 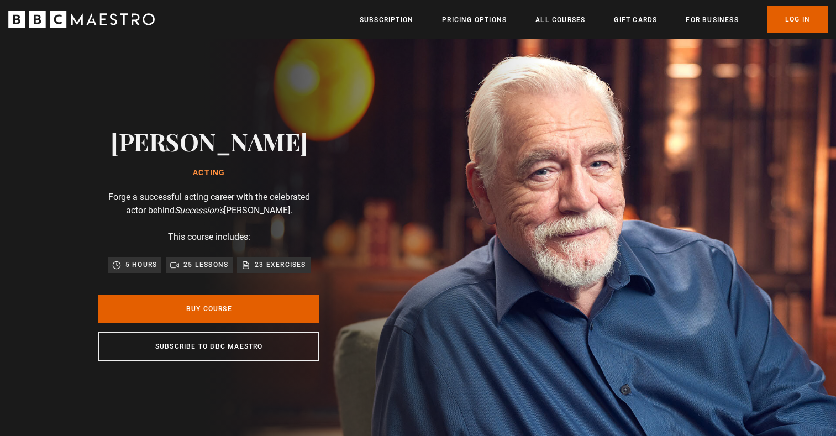 What do you see at coordinates (797, 19) in the screenshot?
I see `a: Log In` at bounding box center [797, 19].